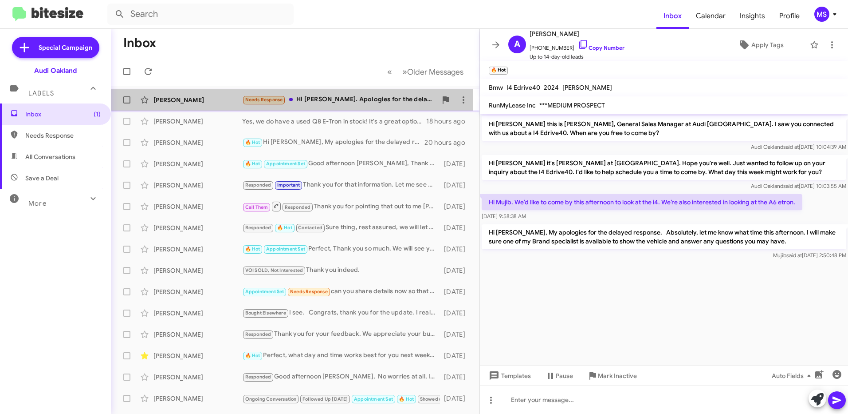  What do you see at coordinates (559, 375) in the screenshot?
I see `button: Pause` at bounding box center [559, 375].